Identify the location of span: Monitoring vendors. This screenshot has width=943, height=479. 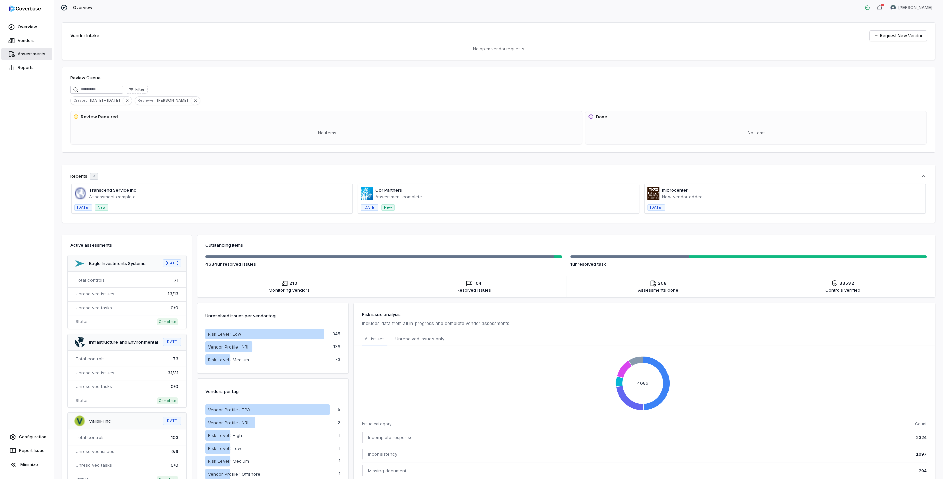
(289, 290).